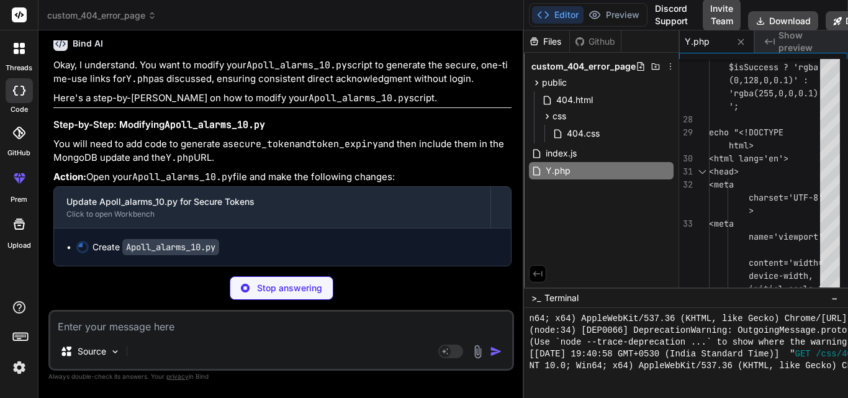 This screenshot has width=848, height=398. I want to click on button: Editor, so click(558, 15).